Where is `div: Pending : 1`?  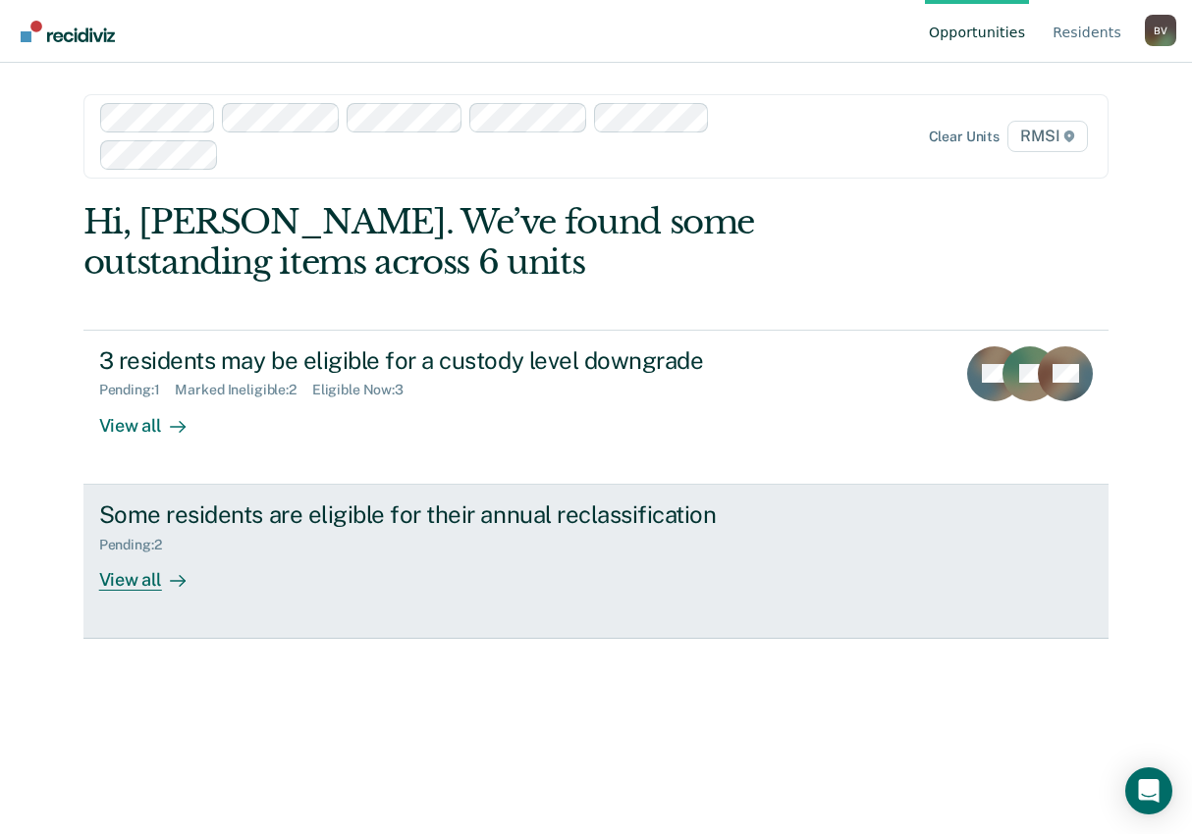
div: Pending : 1 is located at coordinates (137, 390).